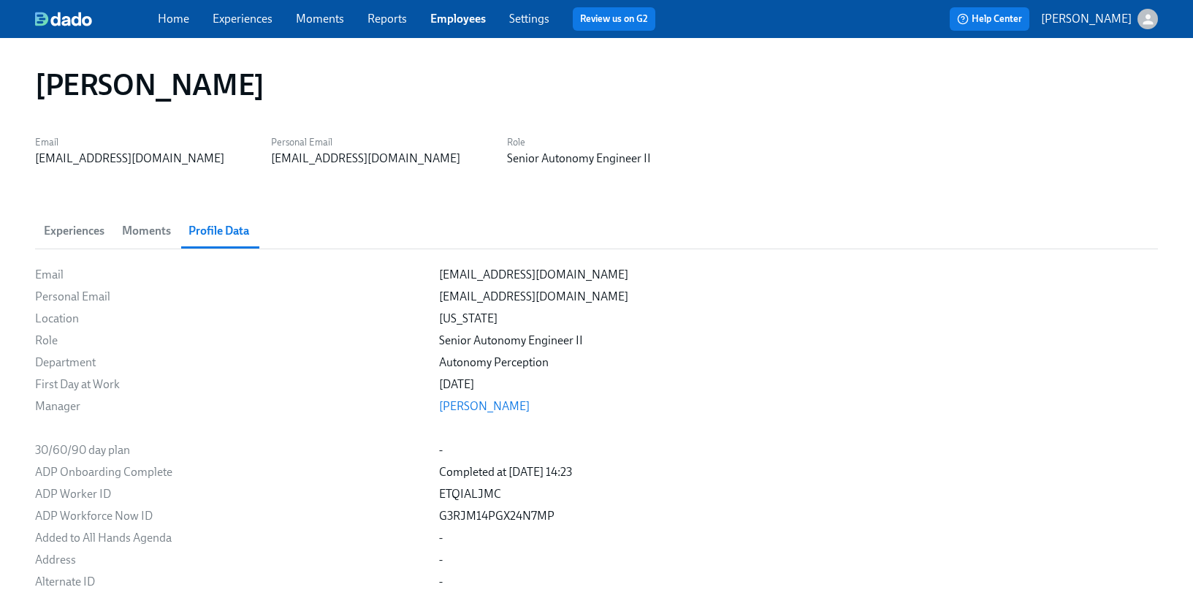  Describe the element at coordinates (231, 516) in the screenshot. I see `div: ADP Workforce Now ID` at that location.